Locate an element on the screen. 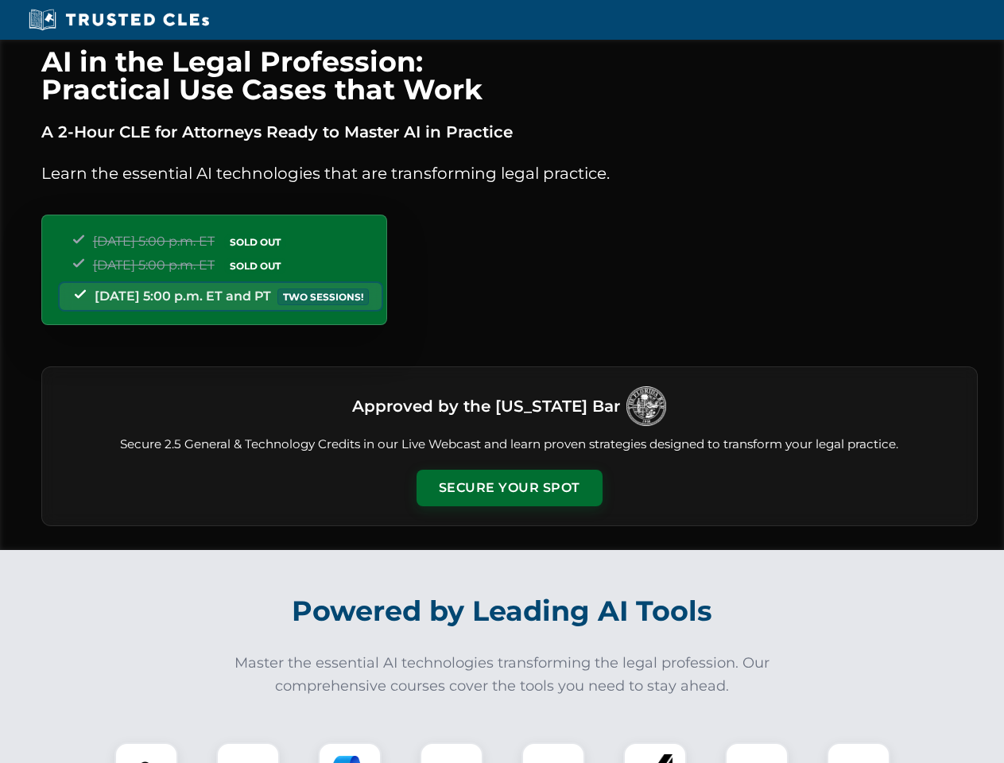  p: Master the essential AI technologies transforming the legal profession. Our comprehensive courses... is located at coordinates (502, 675).